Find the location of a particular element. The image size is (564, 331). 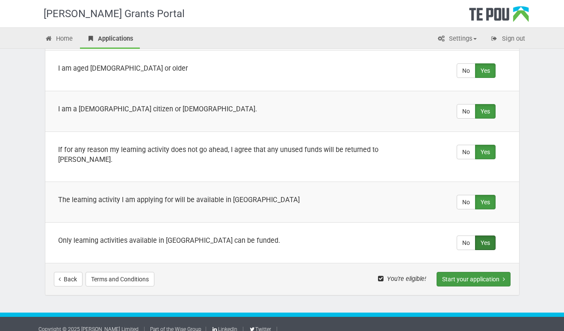

a: Home is located at coordinates (59, 39).